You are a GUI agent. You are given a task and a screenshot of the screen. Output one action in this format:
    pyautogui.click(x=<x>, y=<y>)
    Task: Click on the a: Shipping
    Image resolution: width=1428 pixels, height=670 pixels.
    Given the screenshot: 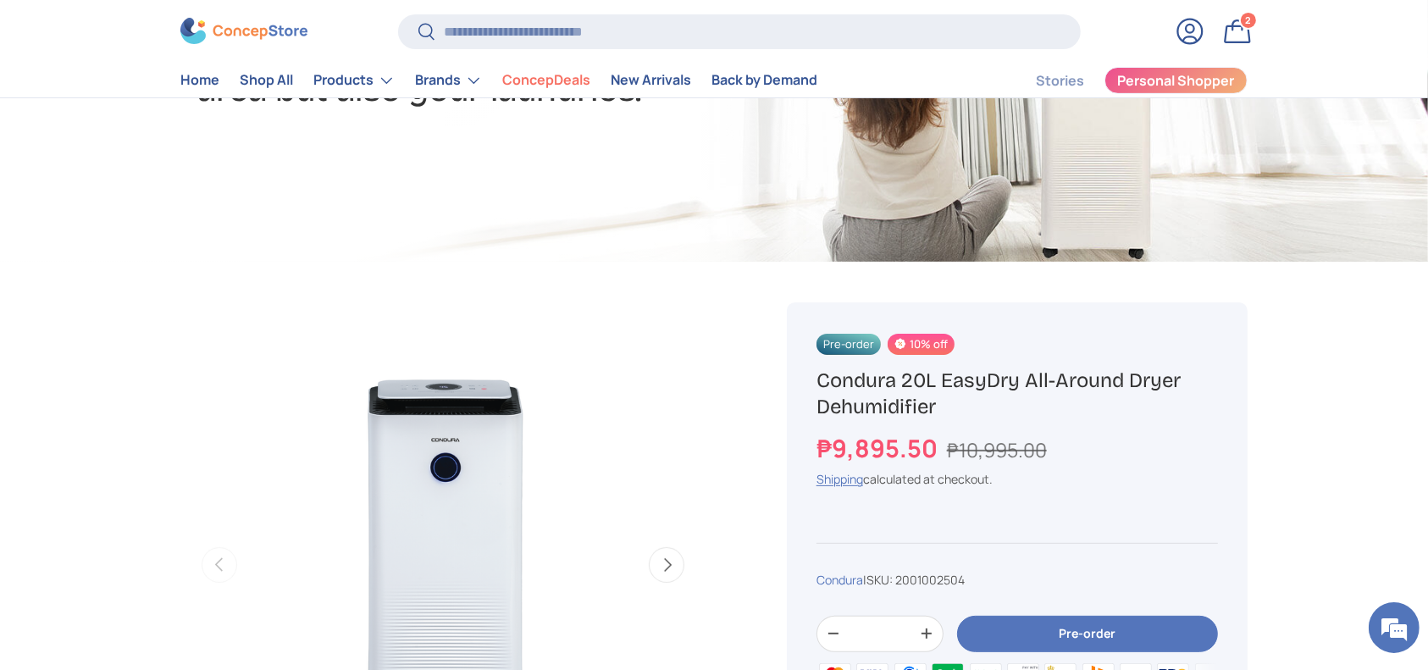 What is the action you would take?
    pyautogui.click(x=839, y=478)
    